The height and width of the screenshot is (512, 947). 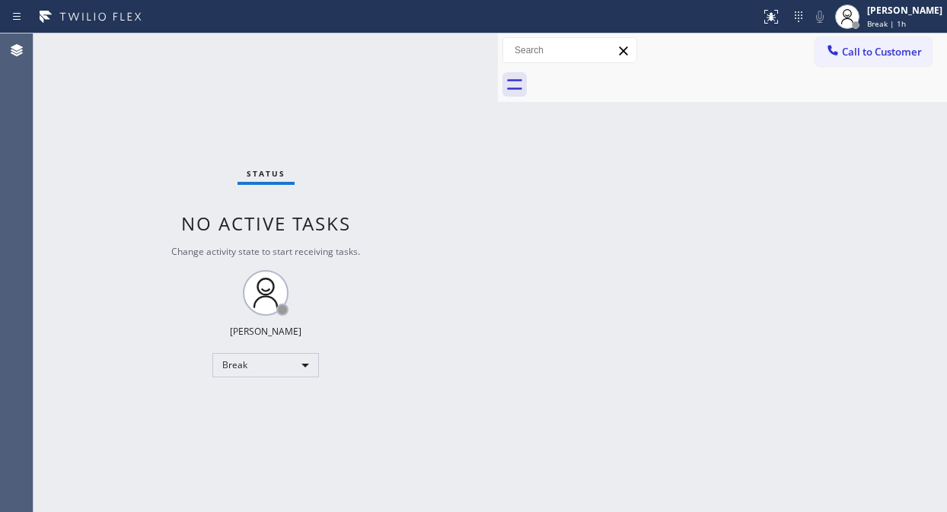 What do you see at coordinates (266, 174) in the screenshot?
I see `span: Status` at bounding box center [266, 174].